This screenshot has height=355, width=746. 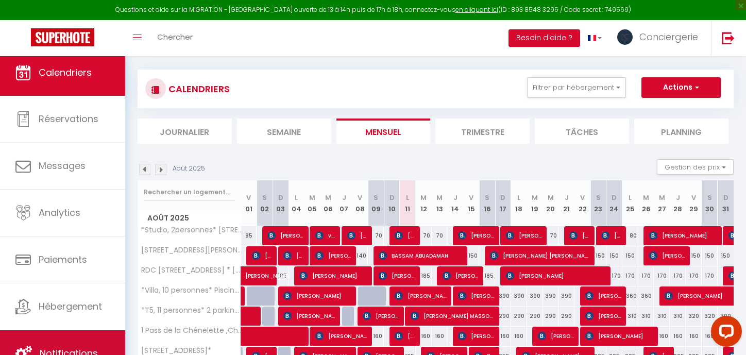 What do you see at coordinates (728, 38) in the screenshot?
I see `img: logout` at bounding box center [728, 38].